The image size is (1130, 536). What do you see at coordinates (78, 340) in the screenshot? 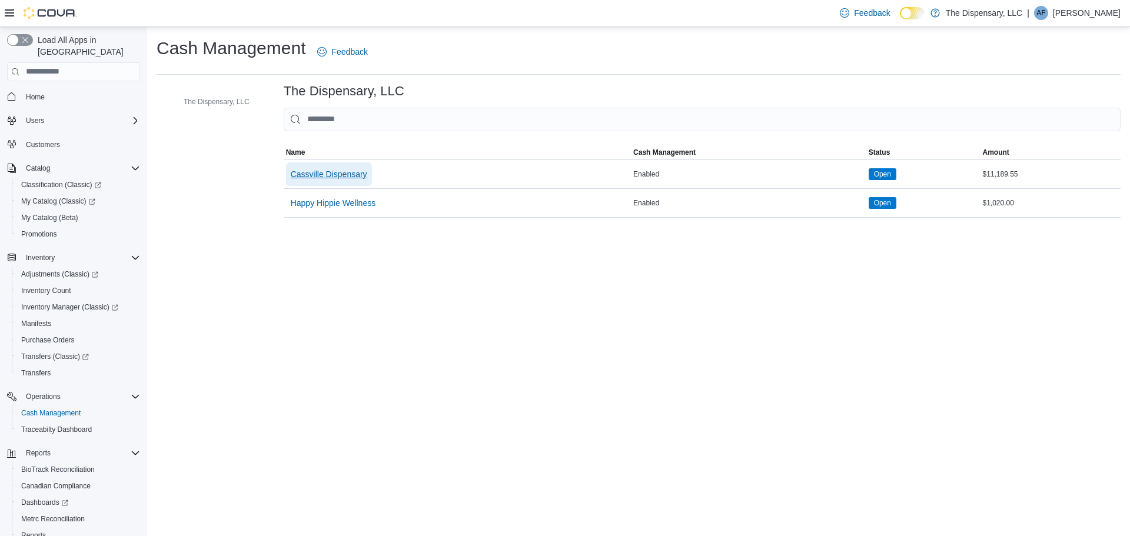
I see `button: Purchase Orders` at bounding box center [78, 340].